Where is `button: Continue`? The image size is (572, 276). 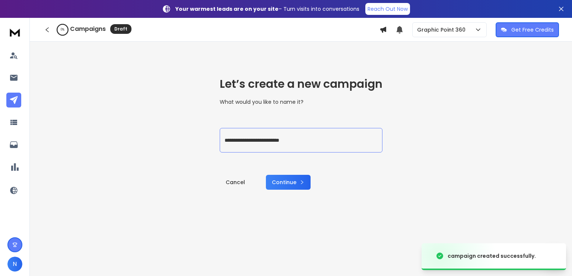 button: Continue is located at coordinates (288, 182).